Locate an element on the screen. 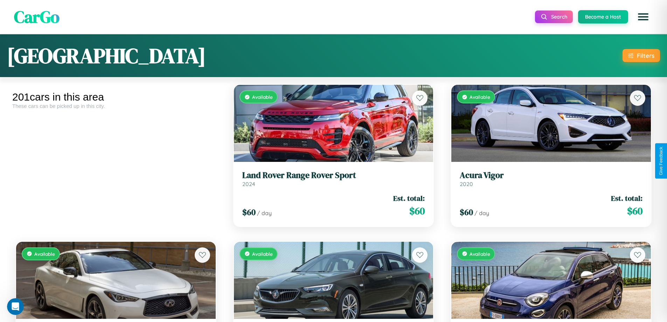  h3: Land Rover Range Rover Sport is located at coordinates (334, 175).